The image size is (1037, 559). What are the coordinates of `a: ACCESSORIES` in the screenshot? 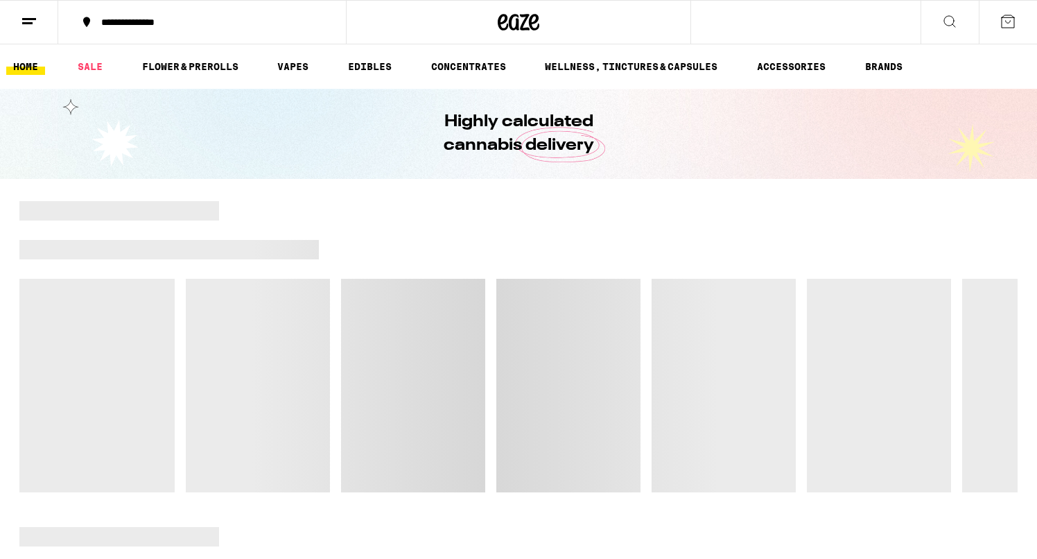 It's located at (791, 67).